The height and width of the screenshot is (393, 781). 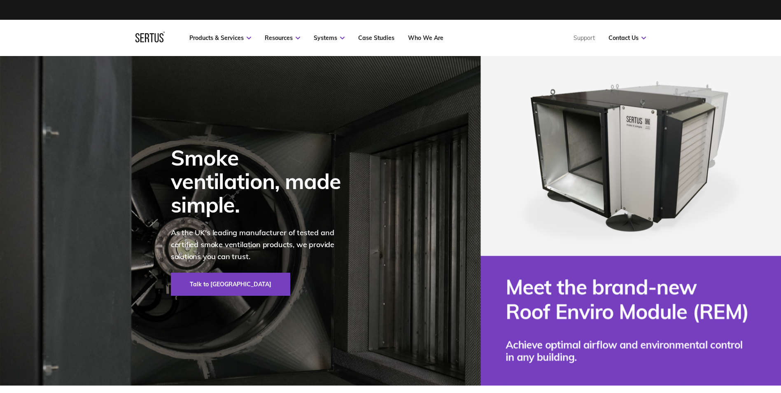 What do you see at coordinates (329, 38) in the screenshot?
I see `a: Systems` at bounding box center [329, 38].